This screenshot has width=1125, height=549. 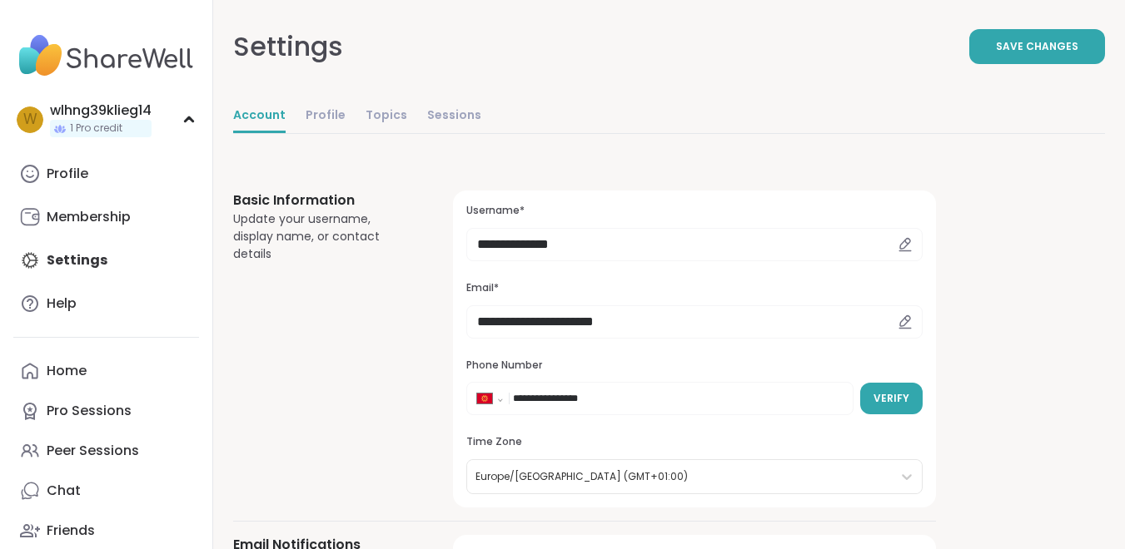 What do you see at coordinates (386, 117) in the screenshot?
I see `a: Topics` at bounding box center [386, 117].